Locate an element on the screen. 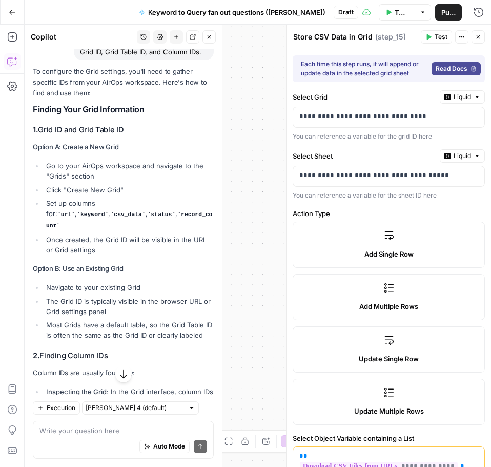 Image resolution: width=491 pixels, height=467 pixels. strong: Option B: Use an Existing Grid is located at coordinates (78, 268).